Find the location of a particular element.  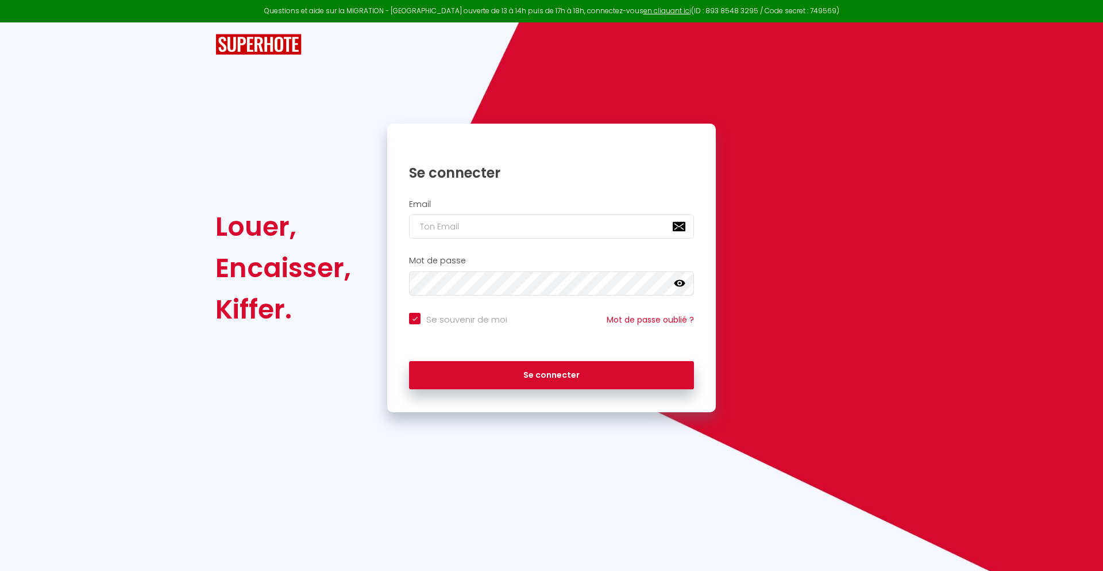

div: Kiffer. is located at coordinates (283, 309).